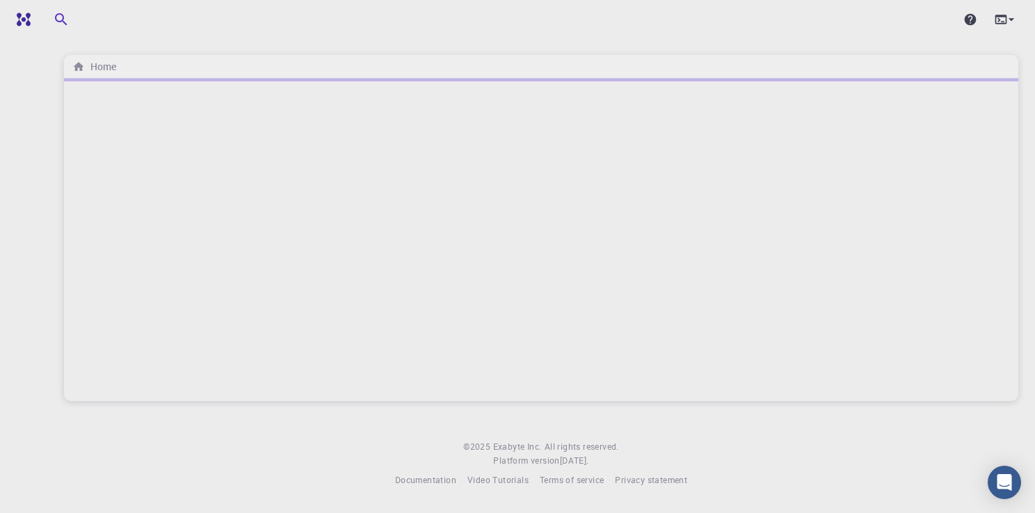 Image resolution: width=1035 pixels, height=513 pixels. I want to click on span: Platform version, so click(526, 461).